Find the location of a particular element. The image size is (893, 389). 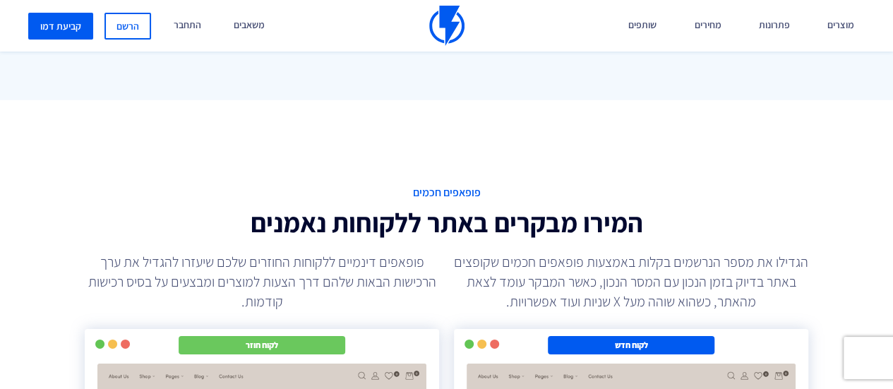

div: לקוח חדש is located at coordinates (631, 345).